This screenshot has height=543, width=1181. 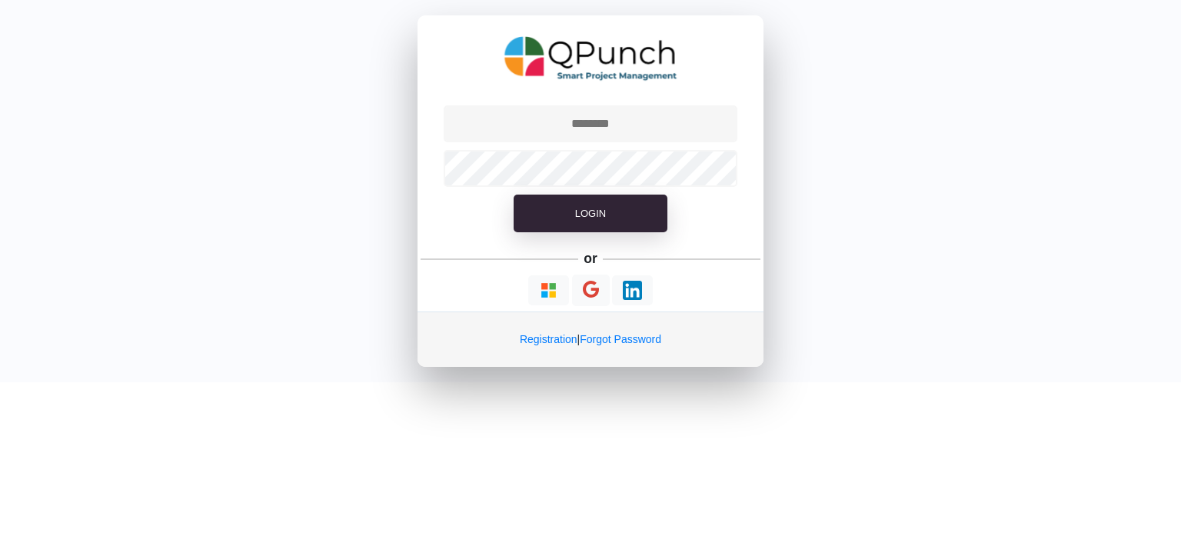 I want to click on button: Continue With Google, so click(x=591, y=290).